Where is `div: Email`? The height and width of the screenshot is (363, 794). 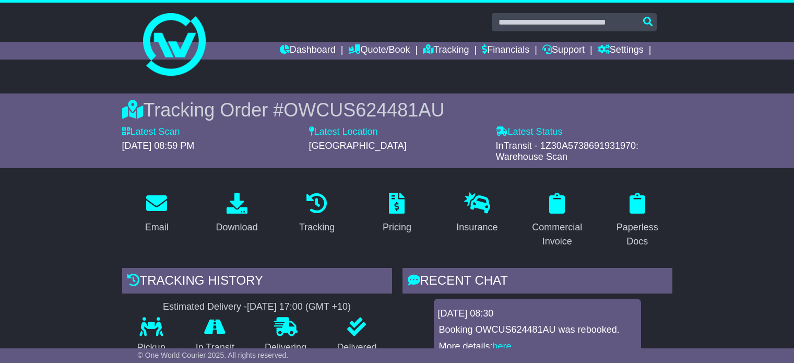 div: Email is located at coordinates (157, 227).